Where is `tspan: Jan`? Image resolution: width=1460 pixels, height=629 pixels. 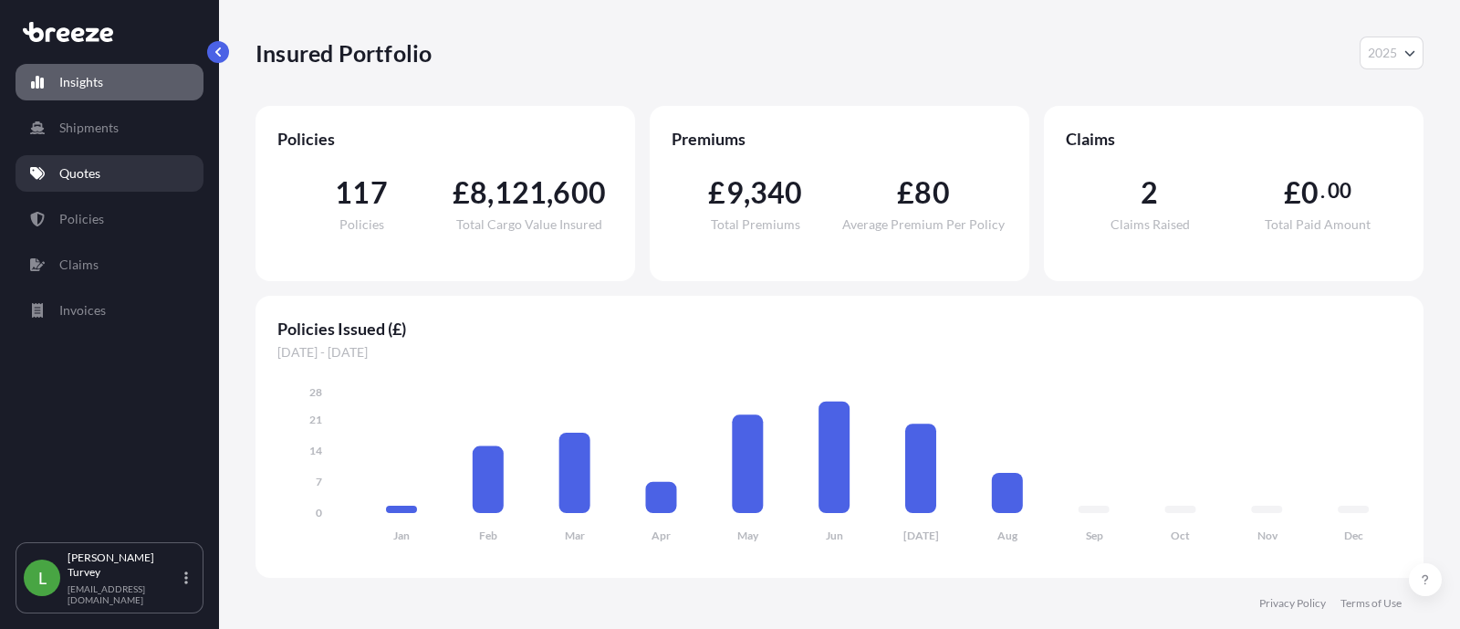
tspan: Jan is located at coordinates (401, 535).